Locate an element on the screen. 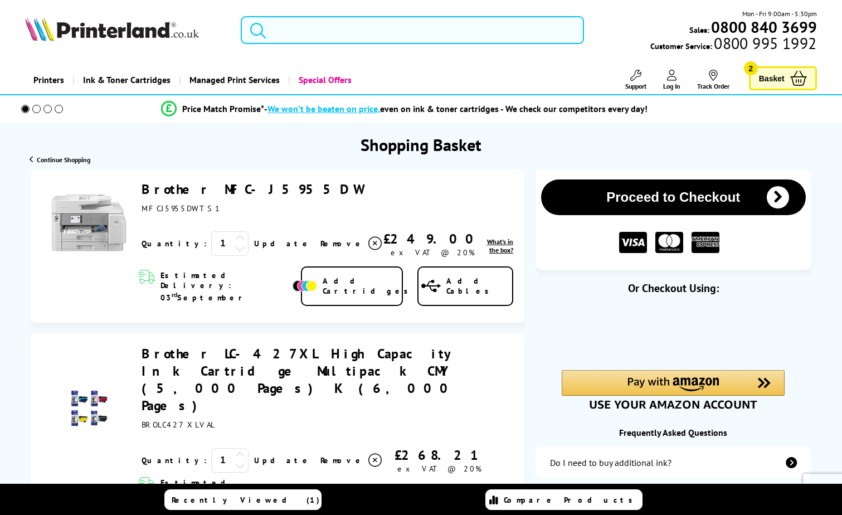  span: Add Cables is located at coordinates (479, 286).